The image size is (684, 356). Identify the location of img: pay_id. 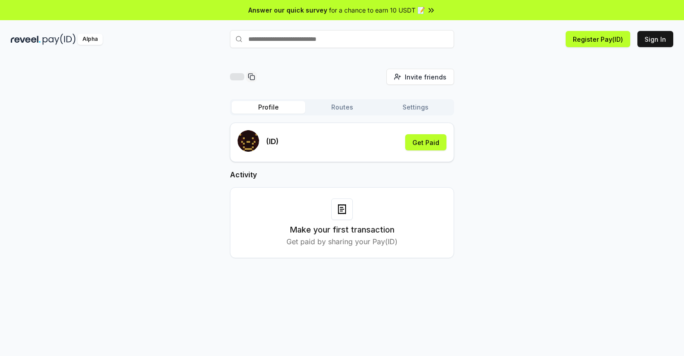
(59, 39).